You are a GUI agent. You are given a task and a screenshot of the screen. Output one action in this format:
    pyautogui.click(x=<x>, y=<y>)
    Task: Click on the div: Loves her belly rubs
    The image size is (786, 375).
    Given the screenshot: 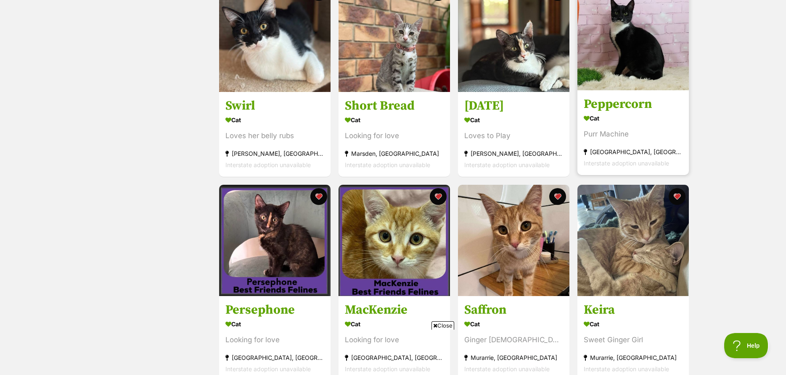 What is the action you would take?
    pyautogui.click(x=274, y=136)
    